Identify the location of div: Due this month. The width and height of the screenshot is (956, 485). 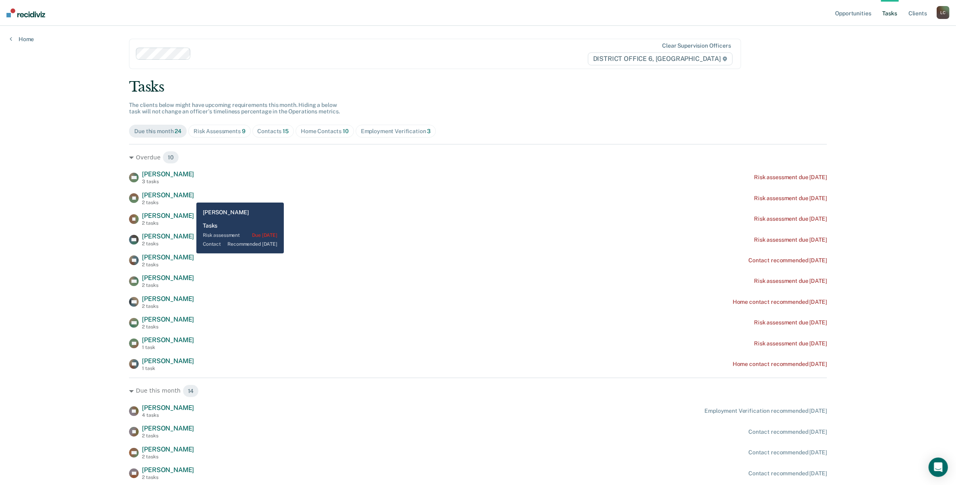
(158, 131).